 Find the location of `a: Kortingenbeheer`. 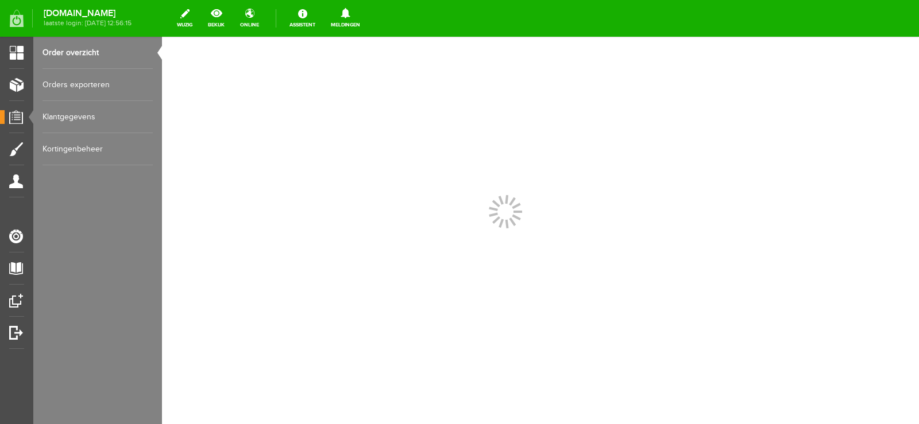

a: Kortingenbeheer is located at coordinates (98, 149).